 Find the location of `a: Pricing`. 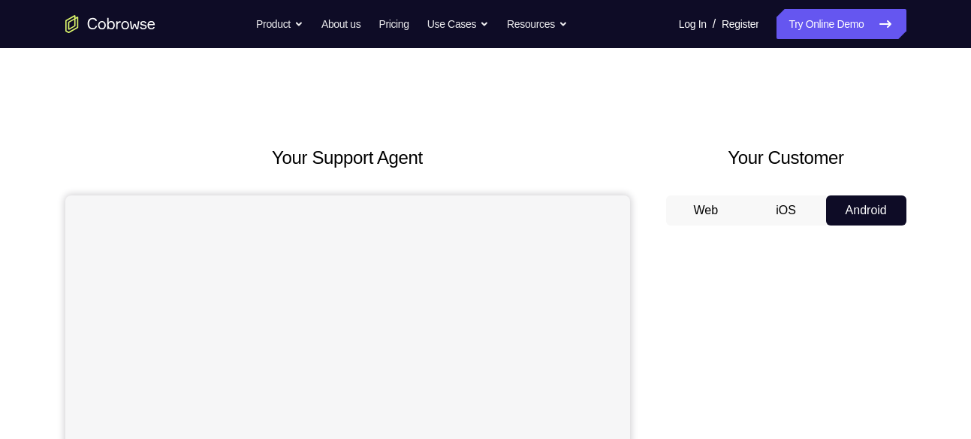

a: Pricing is located at coordinates (394, 24).